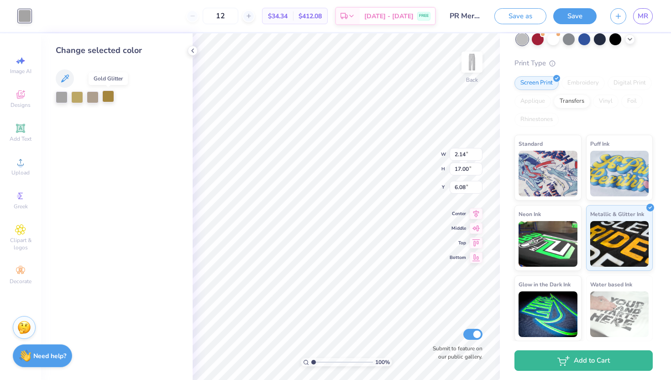 The height and width of the screenshot is (380, 671). I want to click on span: Clipart & logos, so click(21, 244).